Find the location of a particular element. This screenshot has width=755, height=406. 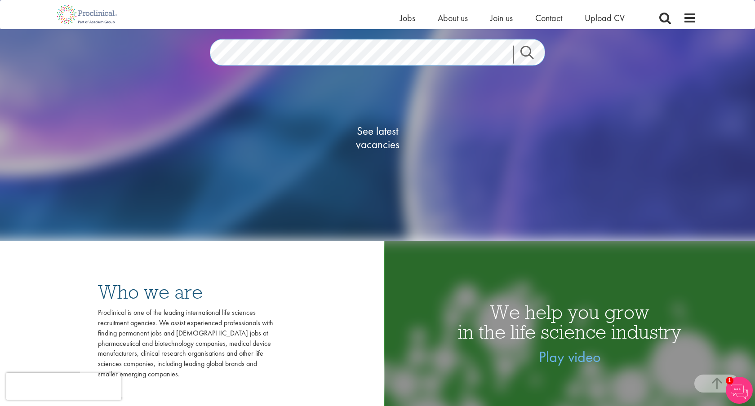

span: Join us is located at coordinates (501, 18).